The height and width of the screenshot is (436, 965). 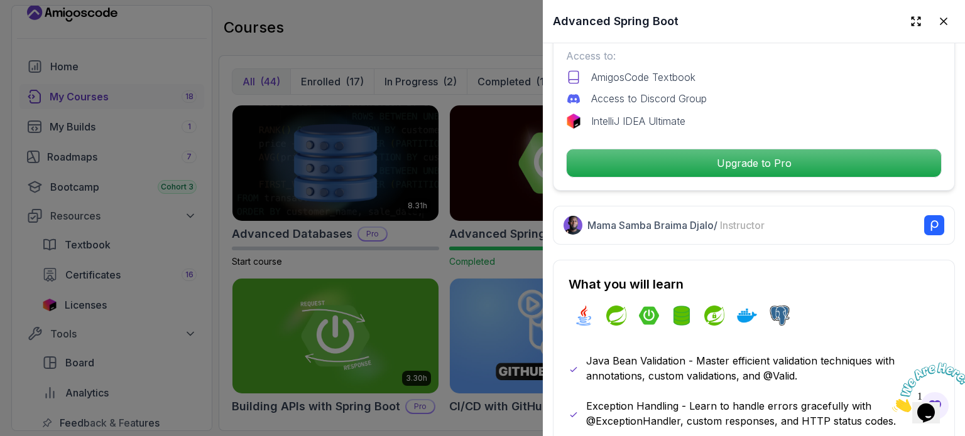 I want to click on img: Chat attention grabber, so click(x=44, y=30).